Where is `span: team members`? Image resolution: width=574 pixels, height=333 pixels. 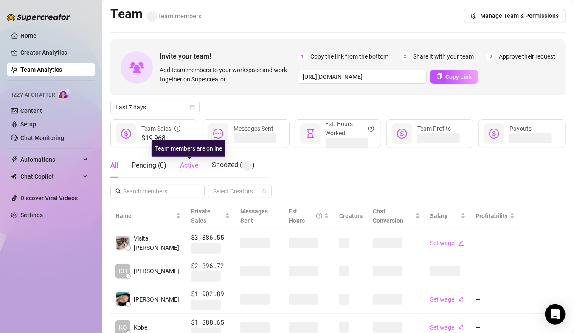
span: team members is located at coordinates (174, 16).